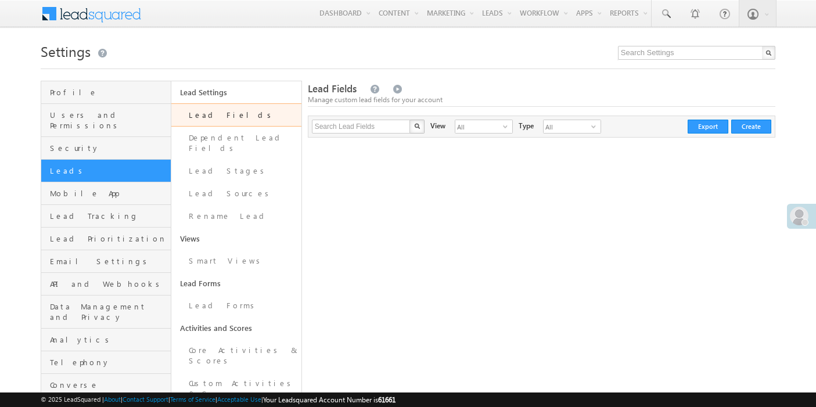  What do you see at coordinates (106, 120) in the screenshot?
I see `a: Users and Permissions` at bounding box center [106, 120].